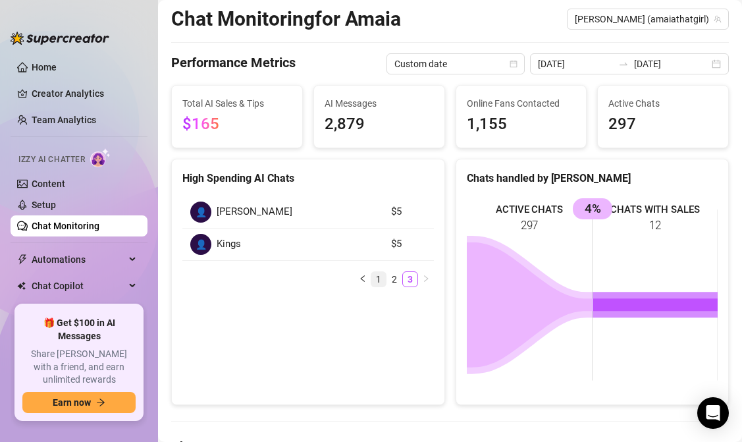 The width and height of the screenshot is (742, 442). What do you see at coordinates (233, 64) in the screenshot?
I see `h4: Performance Metrics` at bounding box center [233, 64].